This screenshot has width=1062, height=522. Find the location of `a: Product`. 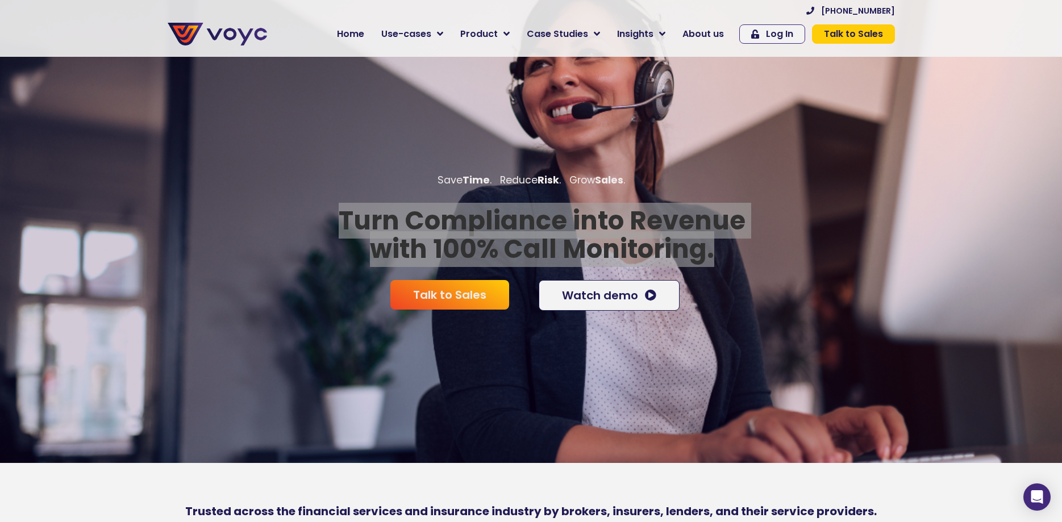

a: Product is located at coordinates (485, 34).